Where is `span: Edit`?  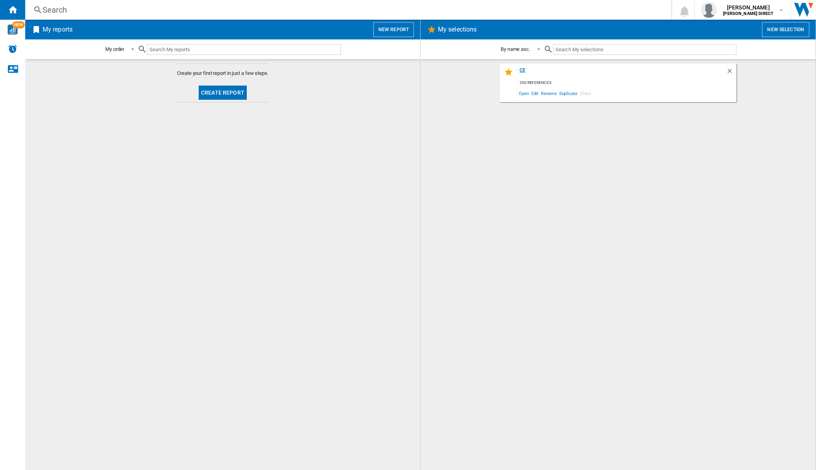 span: Edit is located at coordinates (535, 93).